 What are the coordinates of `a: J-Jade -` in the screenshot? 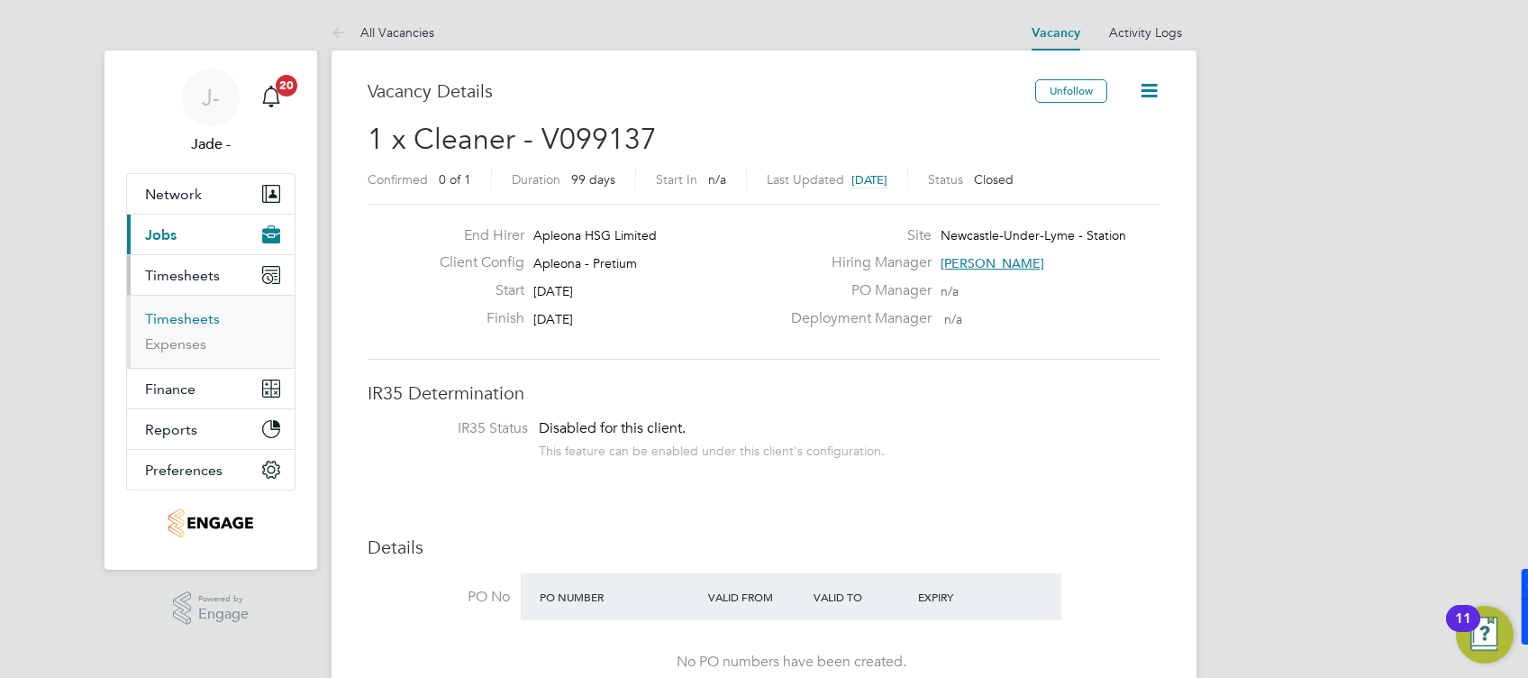 It's located at (211, 112).